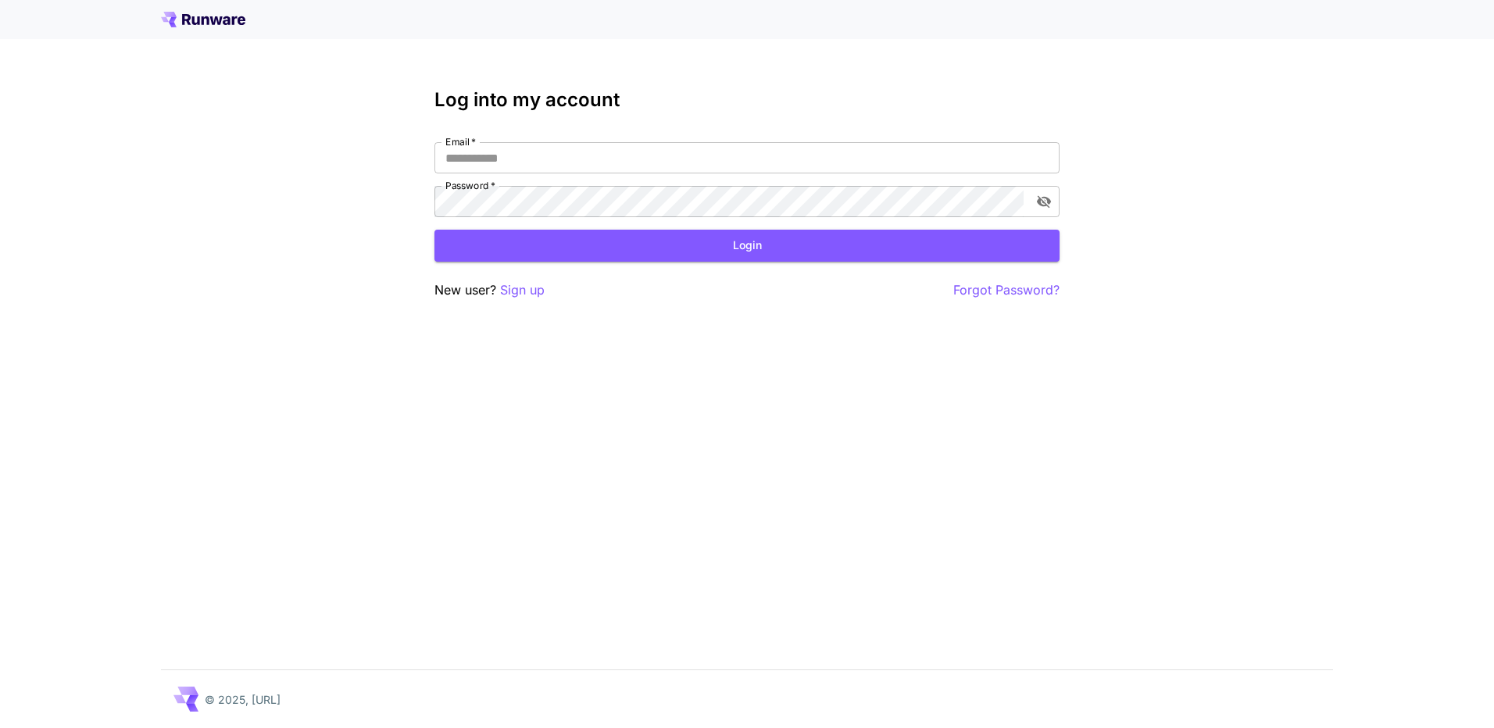  Describe the element at coordinates (522, 290) in the screenshot. I see `p: Sign up` at that location.